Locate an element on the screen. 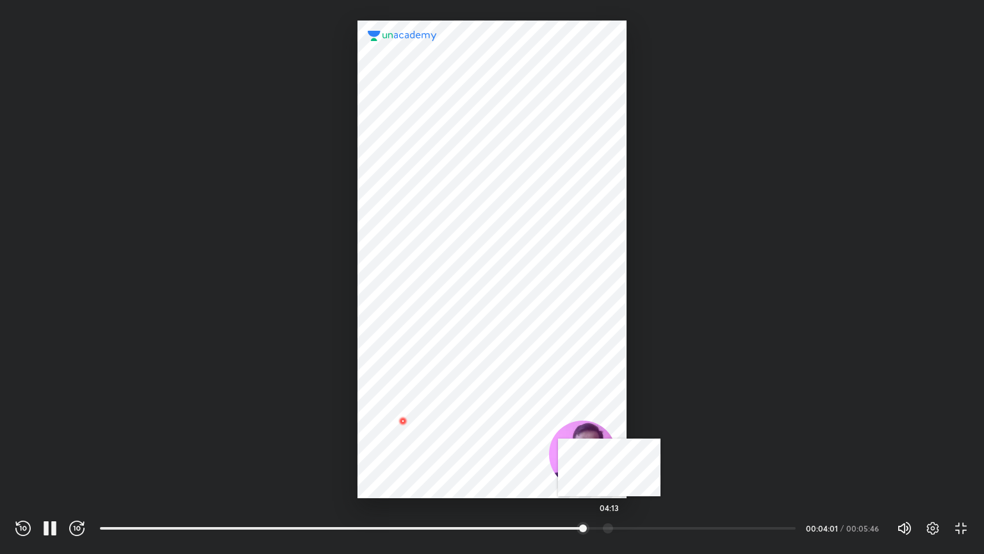 The image size is (984, 554). div: 00:05:46 is located at coordinates (864, 528).